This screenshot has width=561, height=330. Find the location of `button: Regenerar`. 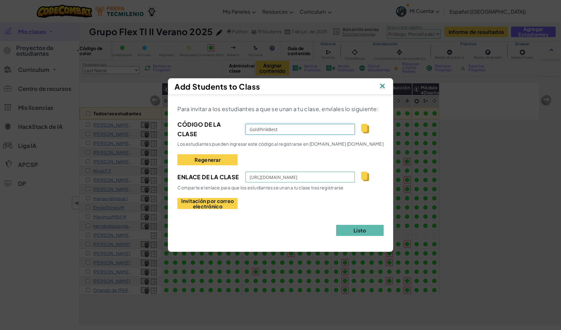

button: Regenerar is located at coordinates (207, 160).